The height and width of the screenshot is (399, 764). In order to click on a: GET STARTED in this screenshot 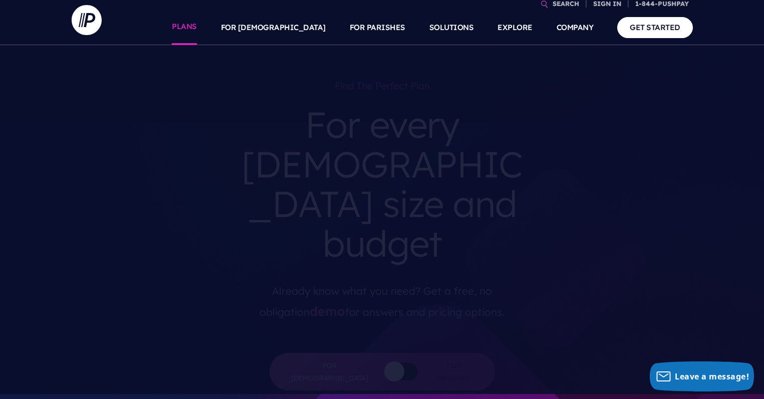, I will do `click(655, 27)`.